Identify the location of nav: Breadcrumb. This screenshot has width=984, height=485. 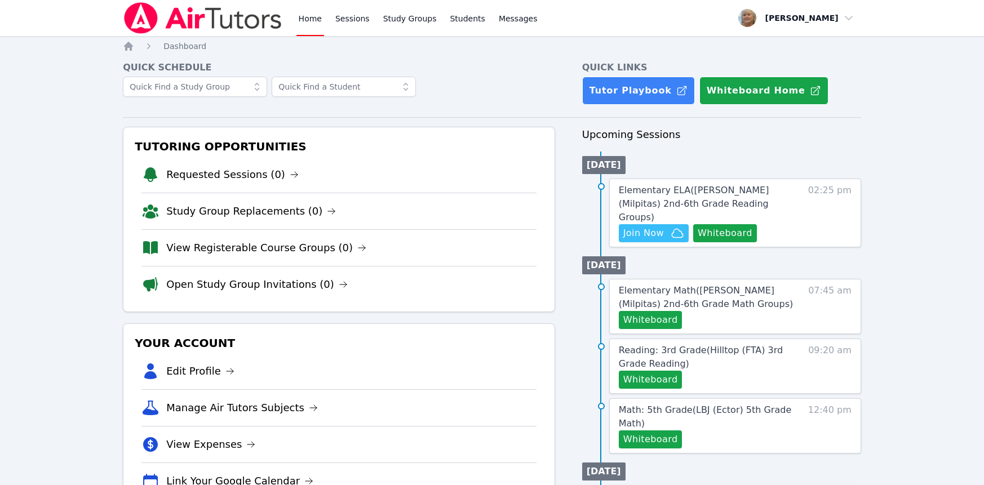
(492, 46).